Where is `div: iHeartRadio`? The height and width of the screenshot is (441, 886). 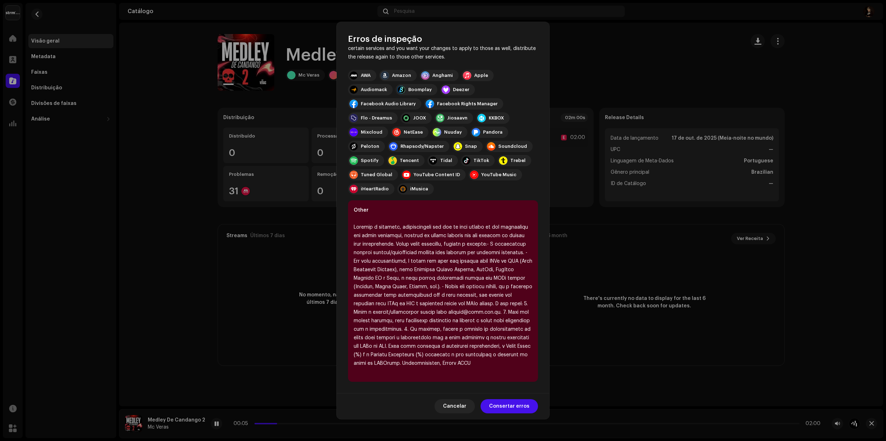
div: iHeartRadio is located at coordinates (375, 189).